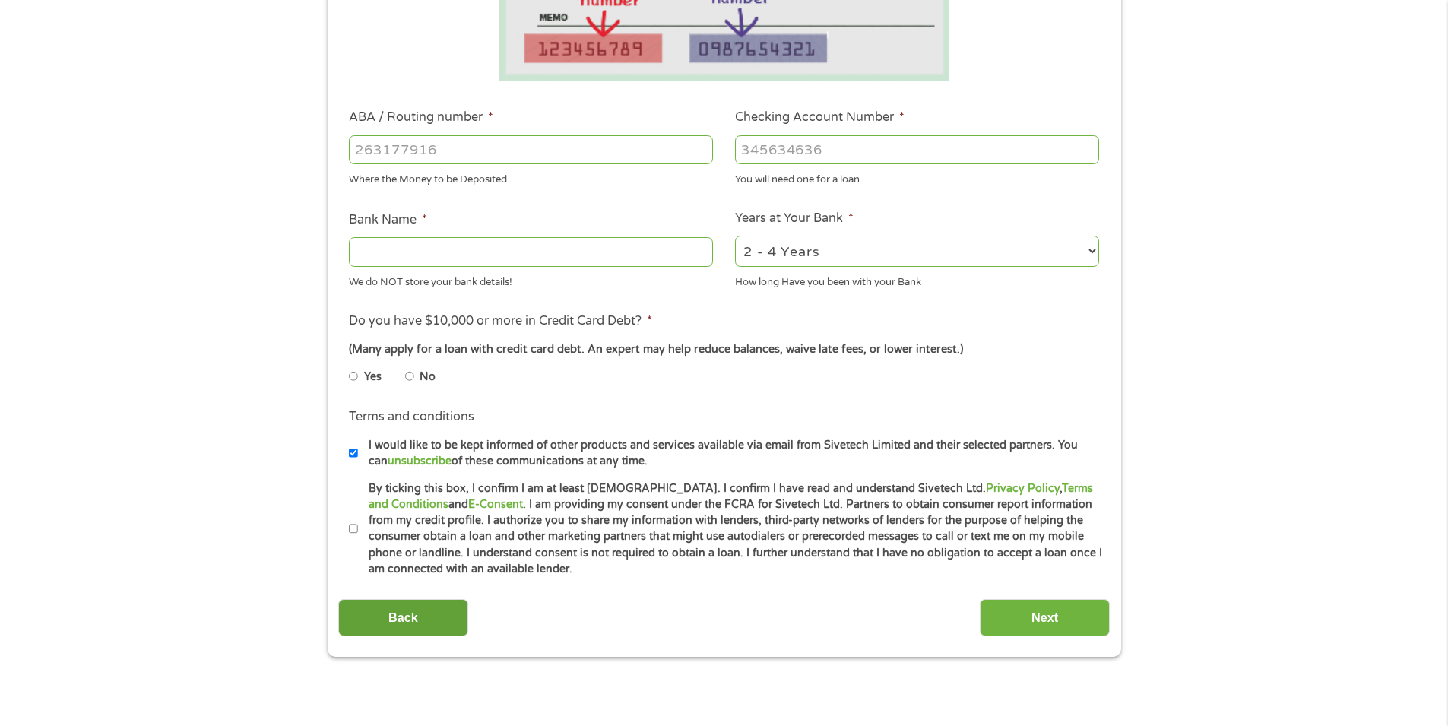  I want to click on input: Next, so click(1044, 617).